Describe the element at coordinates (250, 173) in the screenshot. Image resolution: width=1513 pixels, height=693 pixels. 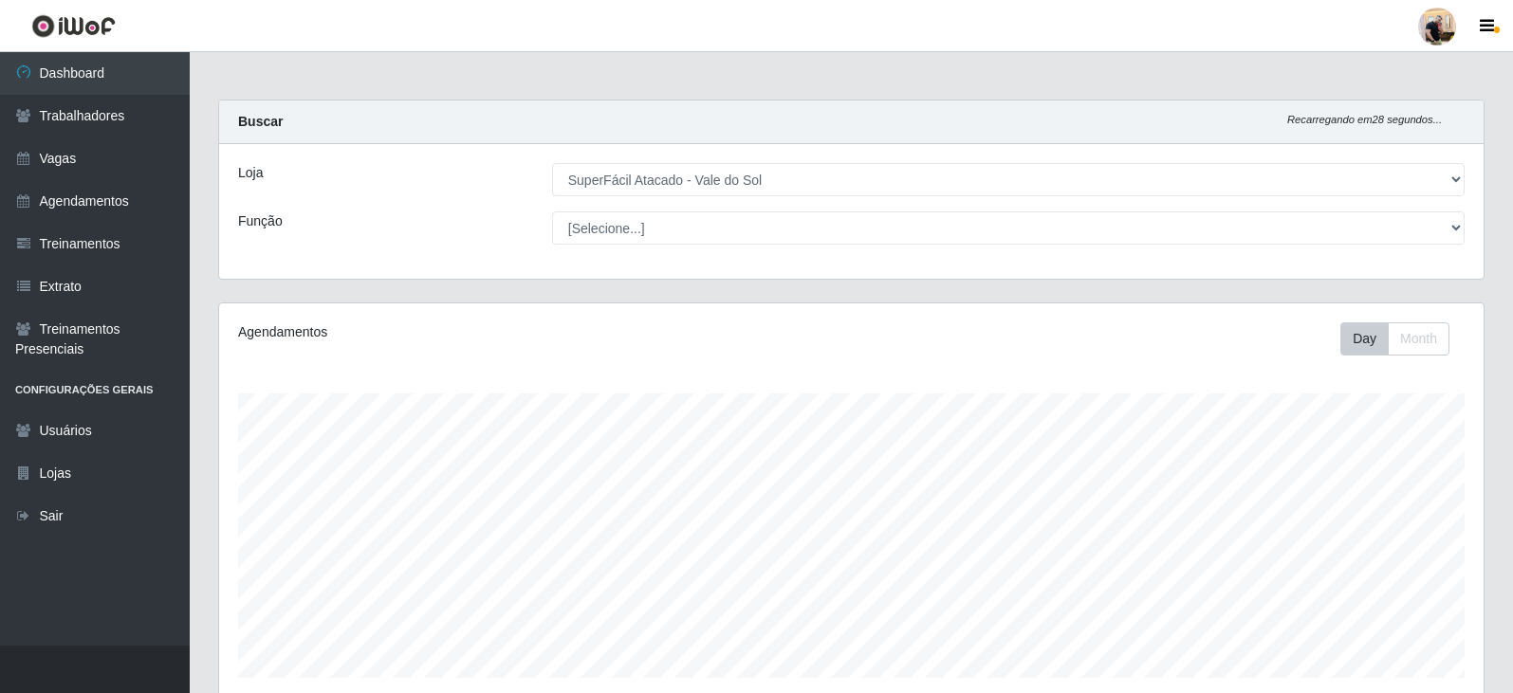
I see `label: Loja` at that location.